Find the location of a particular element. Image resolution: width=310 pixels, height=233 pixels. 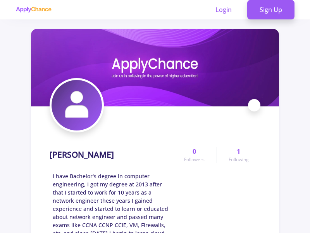

a: 1Following is located at coordinates (238, 155).